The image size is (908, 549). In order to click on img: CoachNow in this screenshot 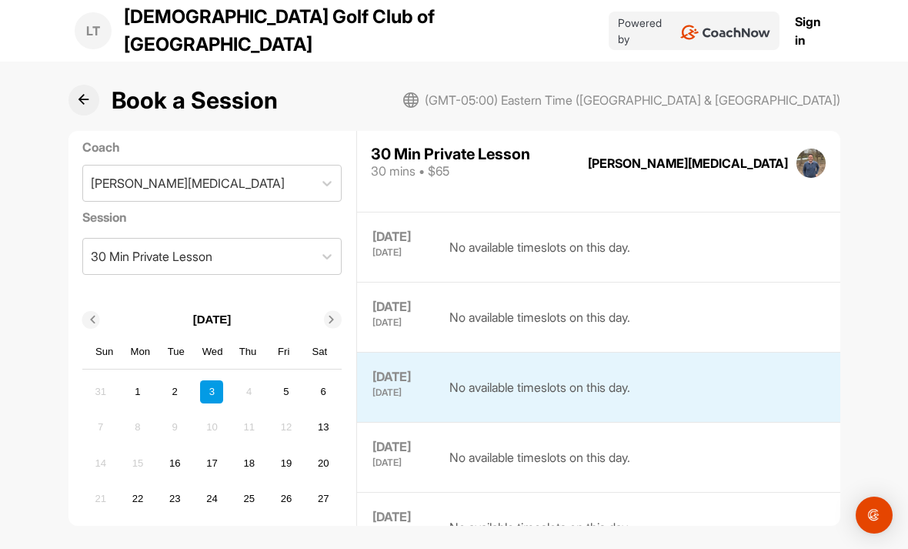, I will do `click(725, 32)`.